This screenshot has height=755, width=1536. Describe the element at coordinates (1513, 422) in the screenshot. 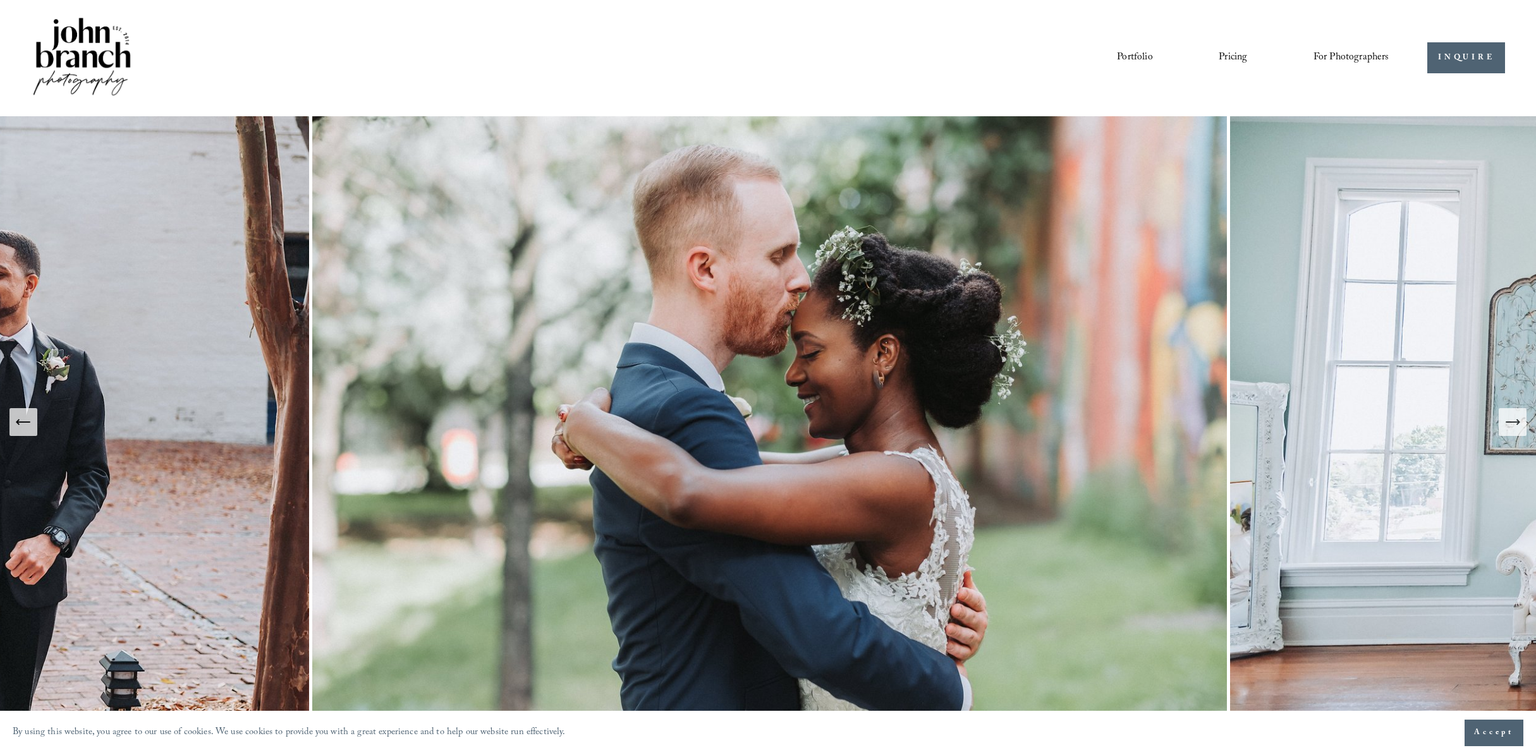

I see `button: Next Slide` at that location.